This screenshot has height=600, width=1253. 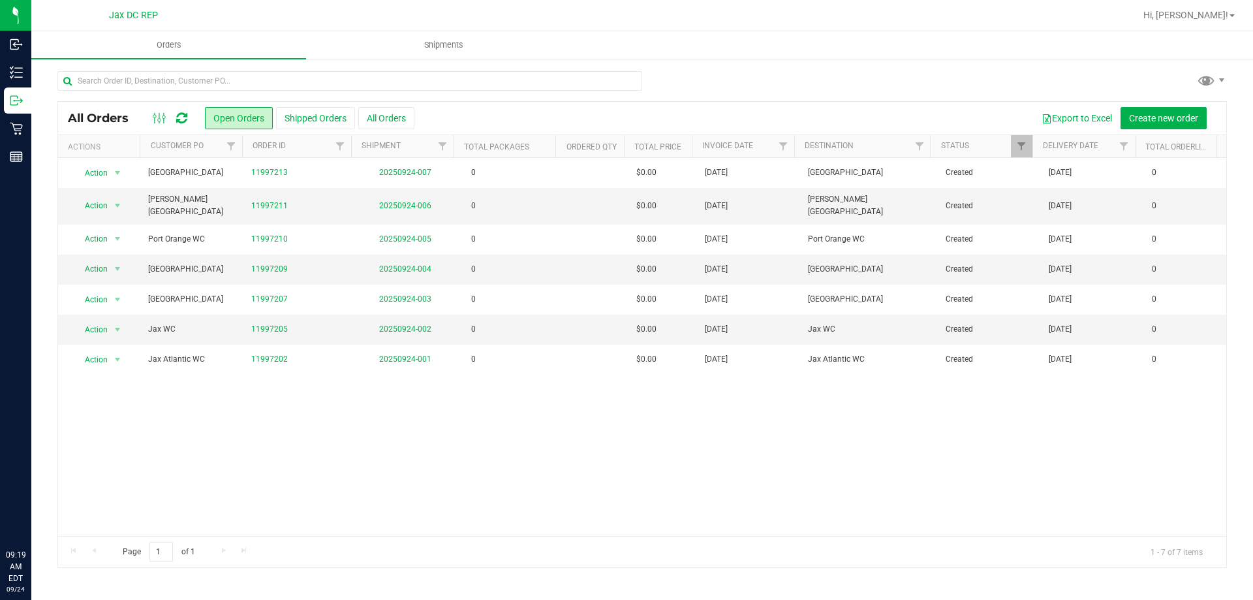 What do you see at coordinates (269, 359) in the screenshot?
I see `a: 11997202` at bounding box center [269, 359].